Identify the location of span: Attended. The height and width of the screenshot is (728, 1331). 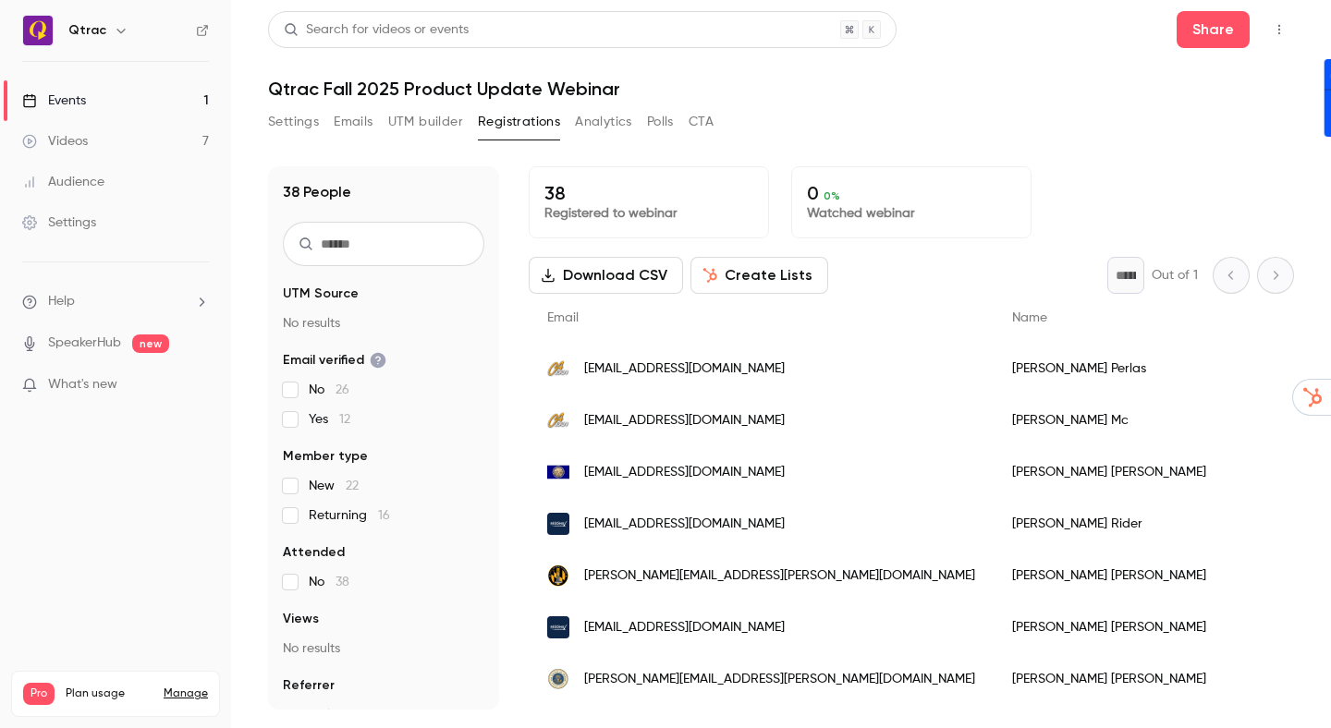
(313, 553).